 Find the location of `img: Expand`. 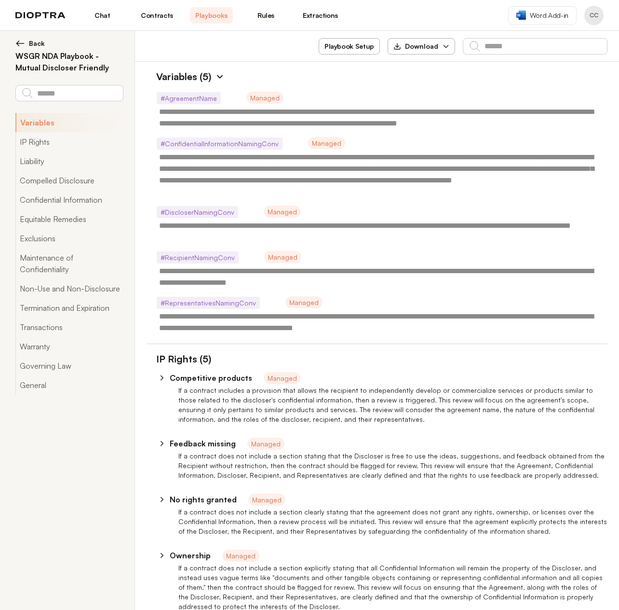

img: Expand is located at coordinates (220, 77).